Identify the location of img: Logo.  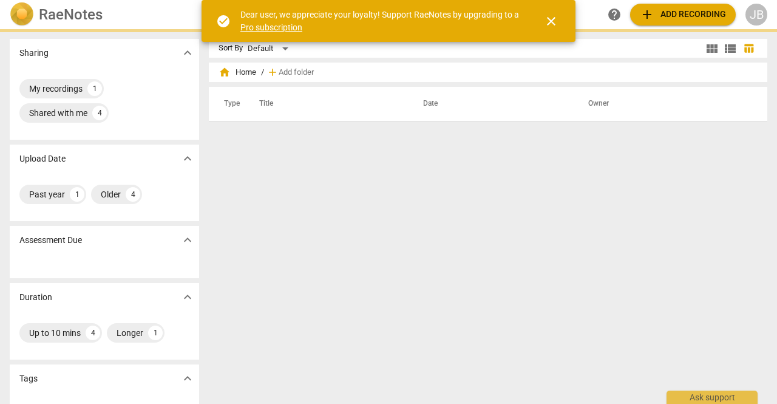
(22, 15).